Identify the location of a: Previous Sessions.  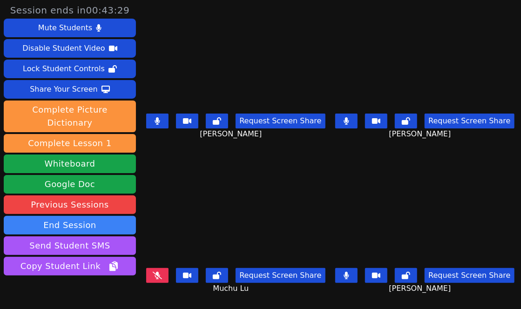
(70, 205).